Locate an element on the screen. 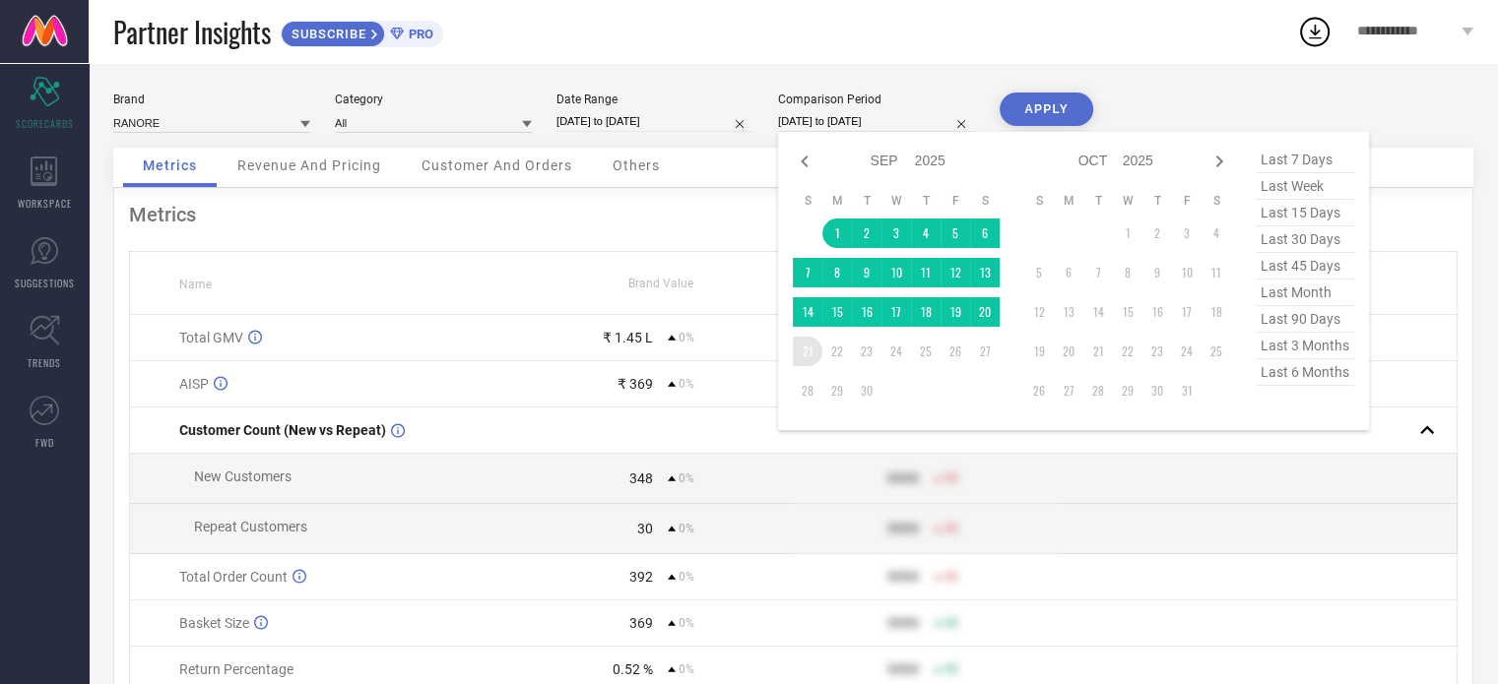 This screenshot has height=684, width=1498. th: Tuesday is located at coordinates (866, 201).